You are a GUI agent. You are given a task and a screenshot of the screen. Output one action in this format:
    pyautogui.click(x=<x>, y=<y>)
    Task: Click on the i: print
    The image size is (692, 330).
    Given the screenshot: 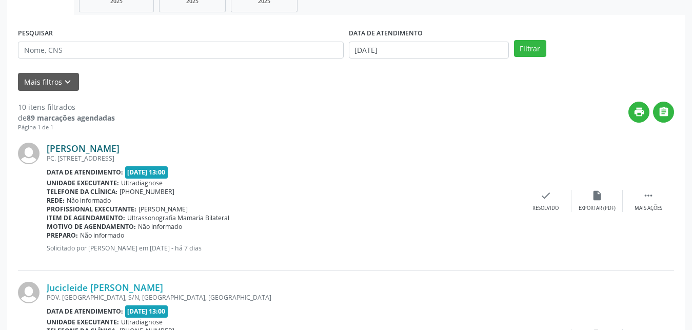 What is the action you would take?
    pyautogui.click(x=639, y=112)
    